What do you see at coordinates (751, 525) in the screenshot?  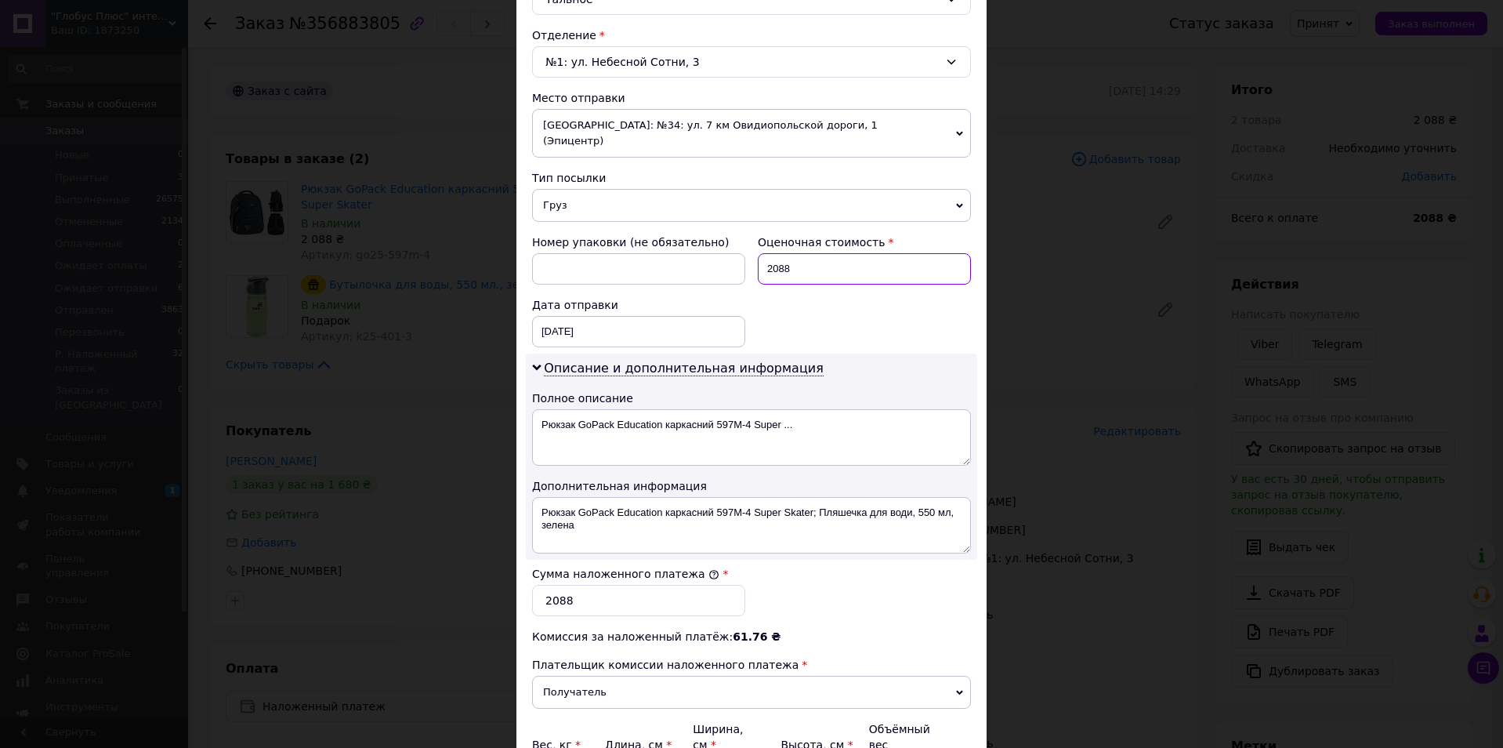 I see `textarea: Рюкзак GoPack Education каркасний 597M-4 Super Skater; Пляшечка для води, 550 мл, зелена` at bounding box center [751, 525].